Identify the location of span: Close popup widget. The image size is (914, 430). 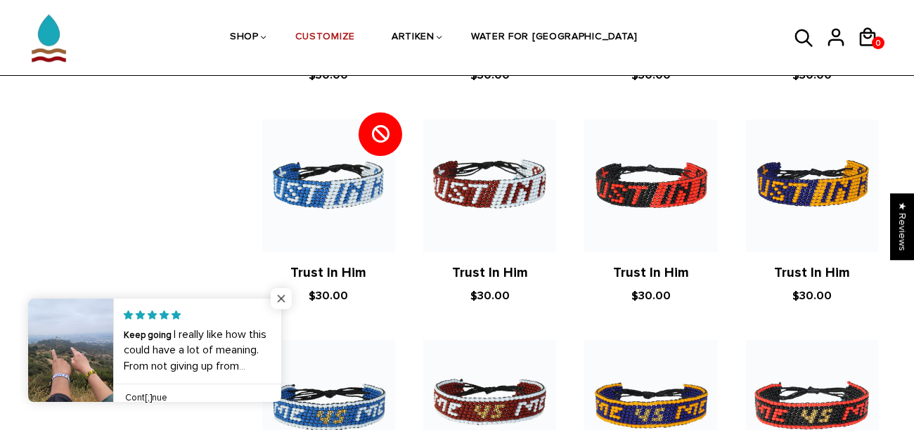
(281, 299).